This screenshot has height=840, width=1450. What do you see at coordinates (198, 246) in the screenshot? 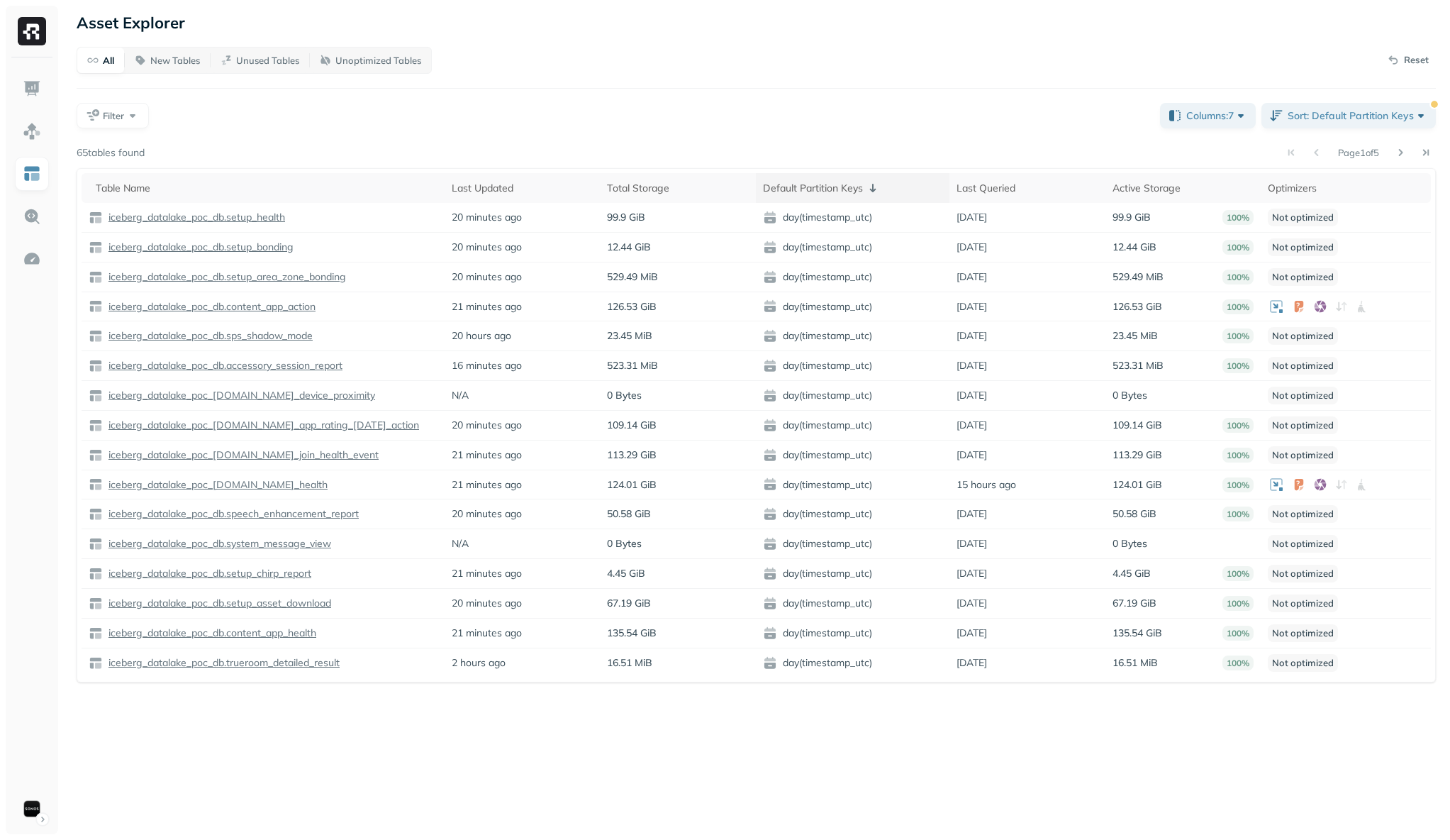
I see `a: iceberg_datalake_poc_db.setup_bonding` at bounding box center [198, 246].